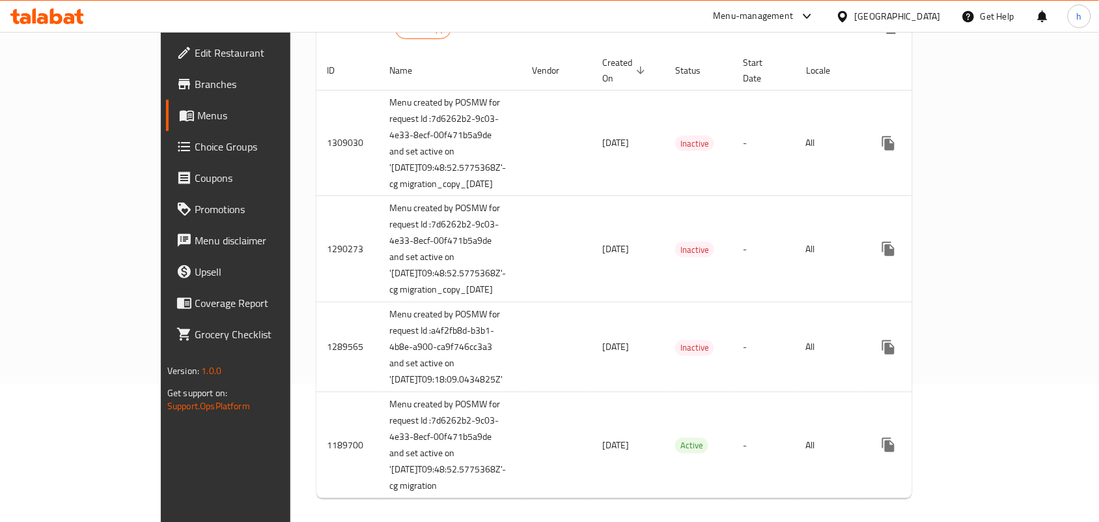 Image resolution: width=1099 pixels, height=522 pixels. Describe the element at coordinates (208, 406) in the screenshot. I see `a: Support.OpsPlatform` at that location.